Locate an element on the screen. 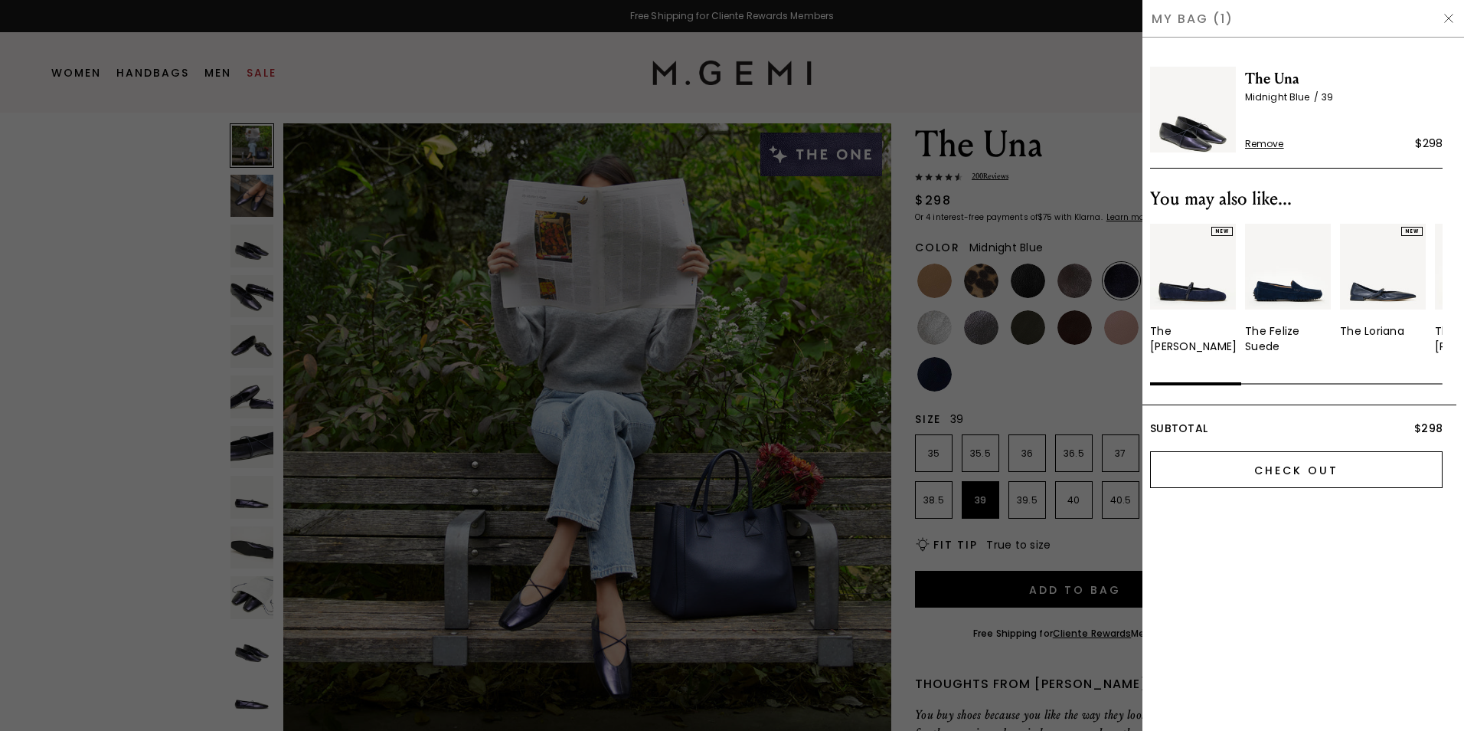 The height and width of the screenshot is (731, 1464). span: Remove is located at coordinates (1265, 144).